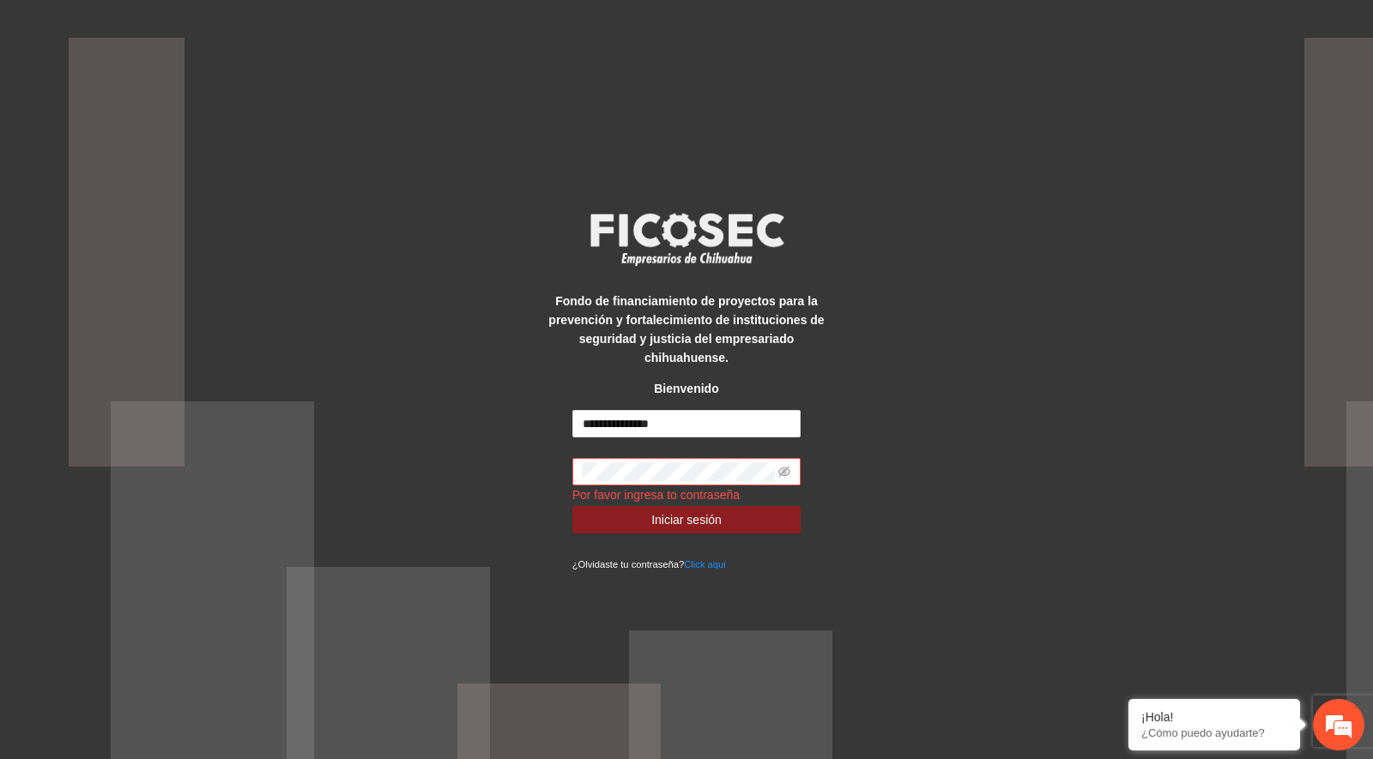 The image size is (1373, 759). I want to click on small: ¿Olvidaste tu contraseña?, so click(649, 565).